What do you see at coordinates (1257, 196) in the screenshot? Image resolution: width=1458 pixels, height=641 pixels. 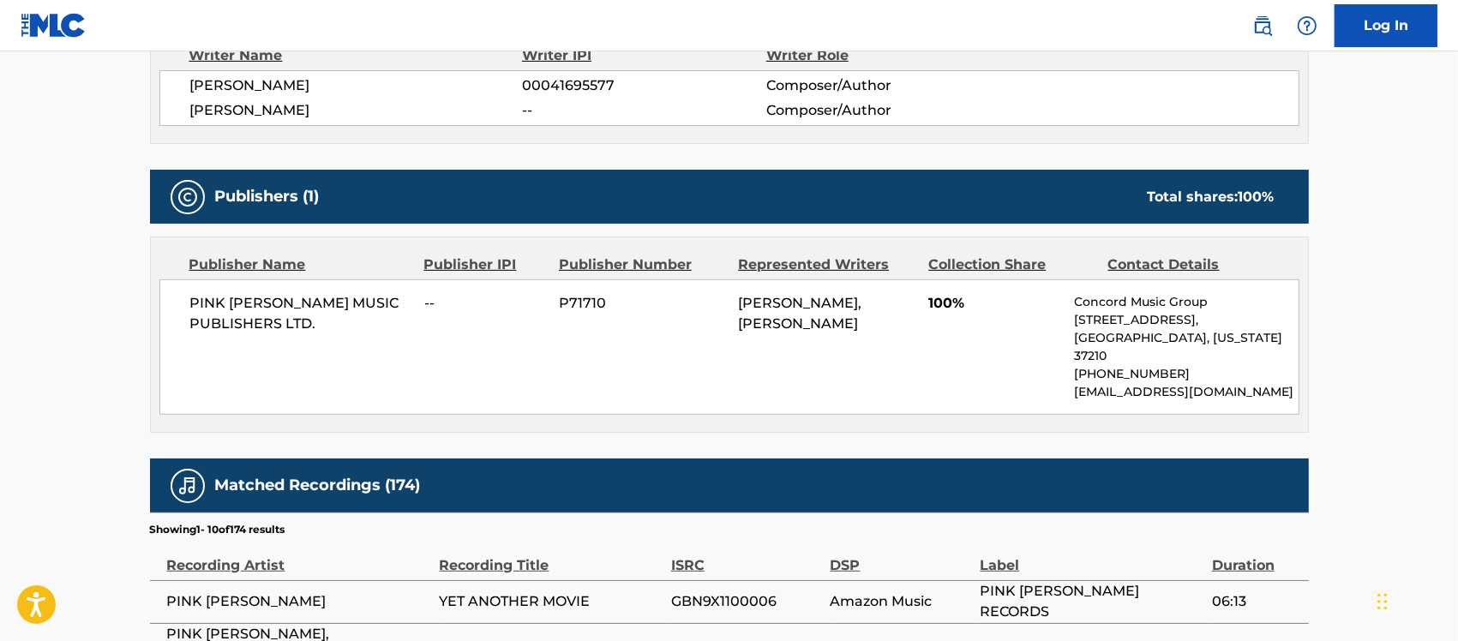 I see `span: 100 %` at bounding box center [1257, 196].